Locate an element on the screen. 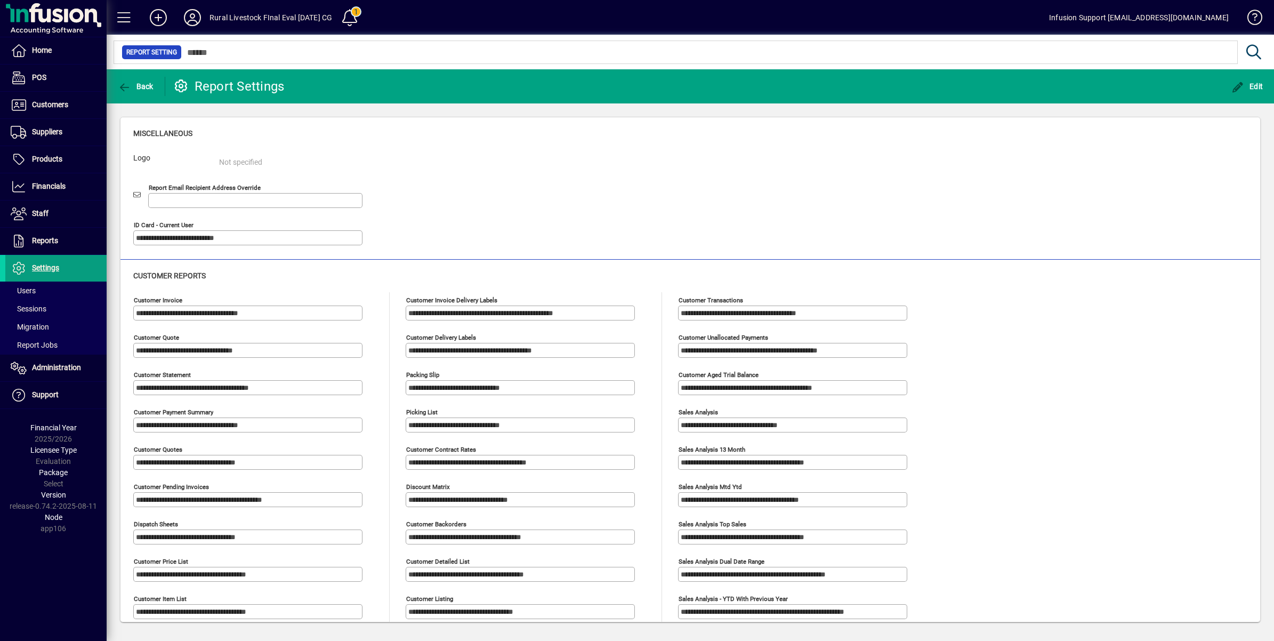  span: Miscellaneous is located at coordinates (163, 133).